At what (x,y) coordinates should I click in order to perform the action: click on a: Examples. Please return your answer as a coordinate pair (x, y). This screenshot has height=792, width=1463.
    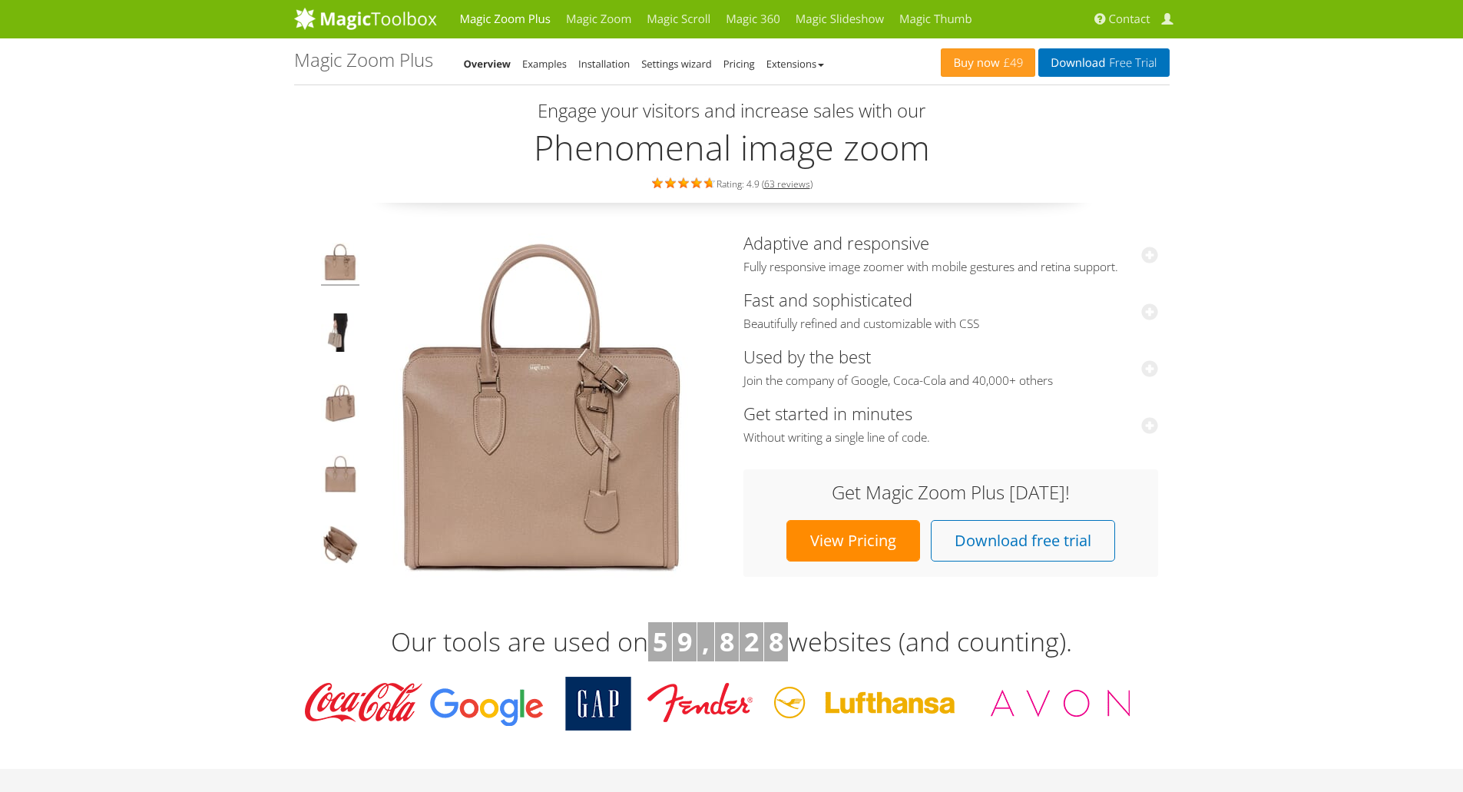
    Looking at the image, I should click on (544, 64).